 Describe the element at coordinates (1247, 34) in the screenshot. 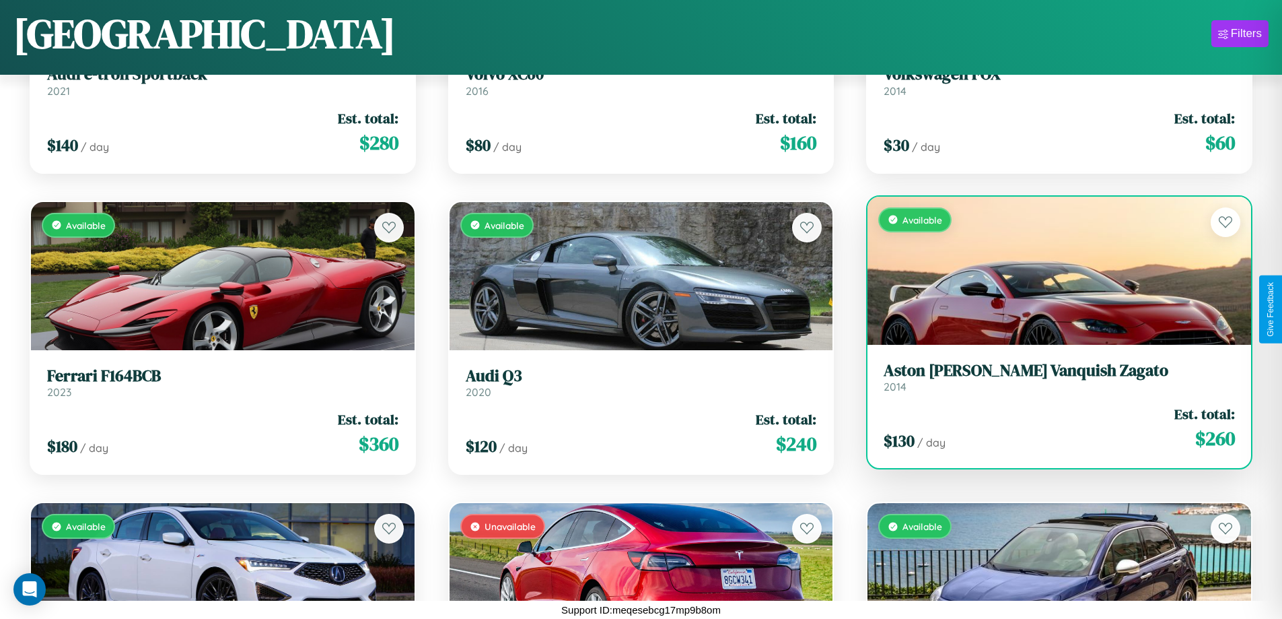

I see `div: Filters` at that location.